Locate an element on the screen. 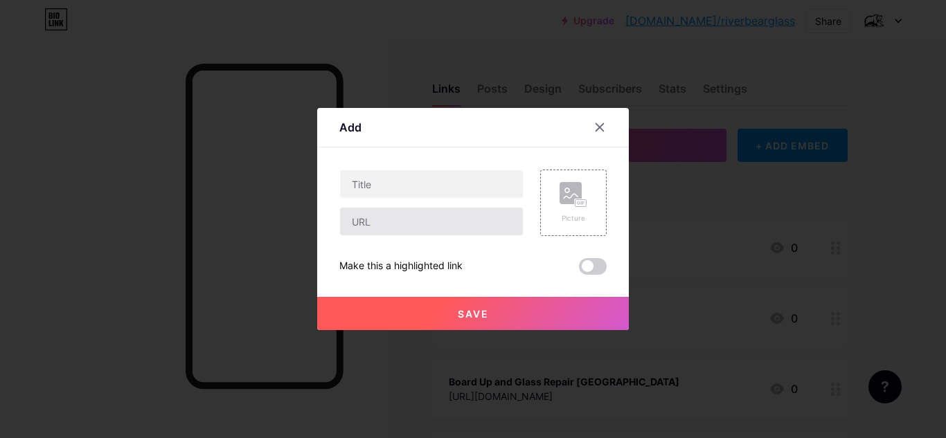 The width and height of the screenshot is (946, 438). div: Add is located at coordinates (350, 127).